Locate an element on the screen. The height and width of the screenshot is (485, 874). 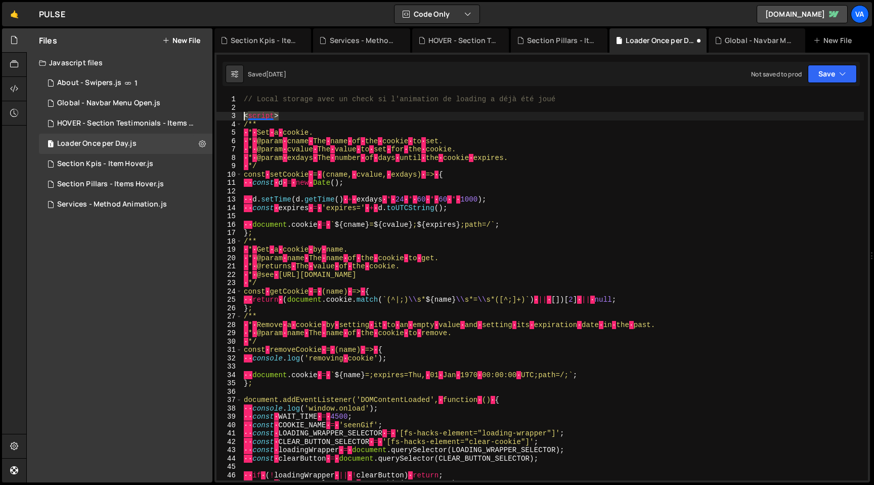
div: 14 is located at coordinates (229, 208).